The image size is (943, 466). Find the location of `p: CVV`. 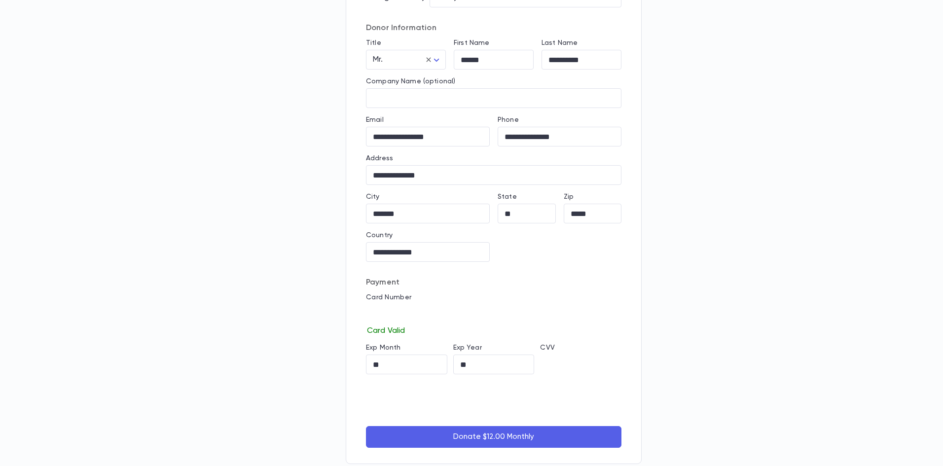

p: CVV is located at coordinates (580, 348).